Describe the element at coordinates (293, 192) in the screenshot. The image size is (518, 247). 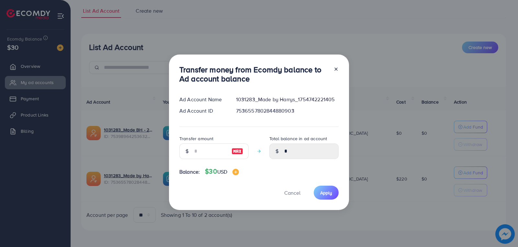
I see `span: Cancel` at that location.